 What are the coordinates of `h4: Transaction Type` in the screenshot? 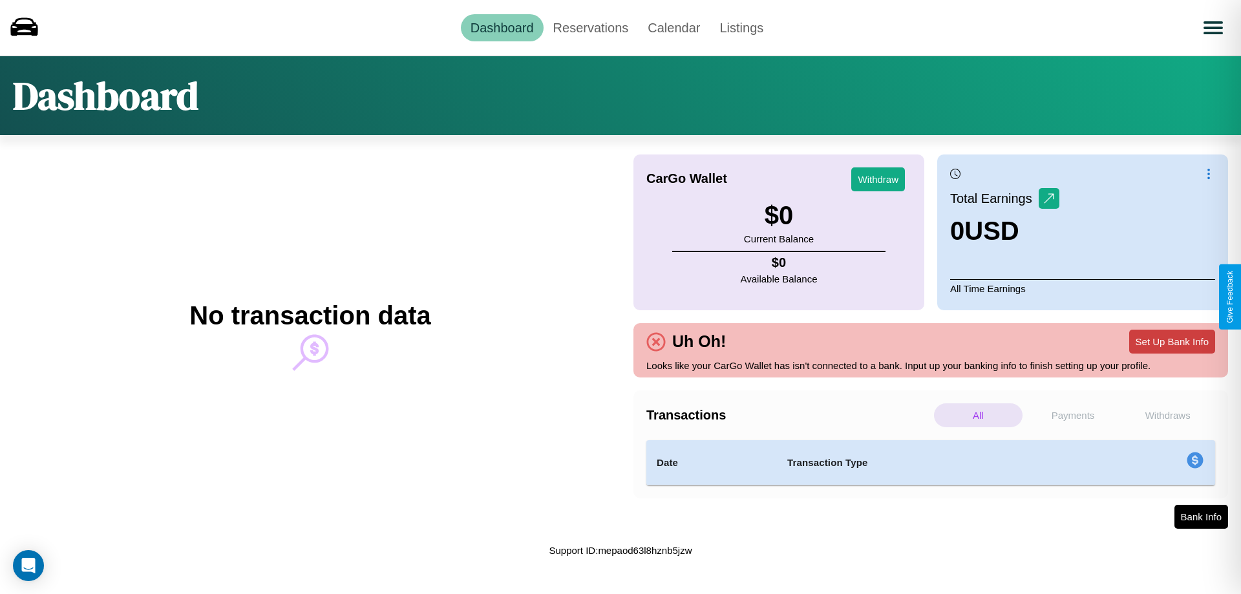 It's located at (934, 463).